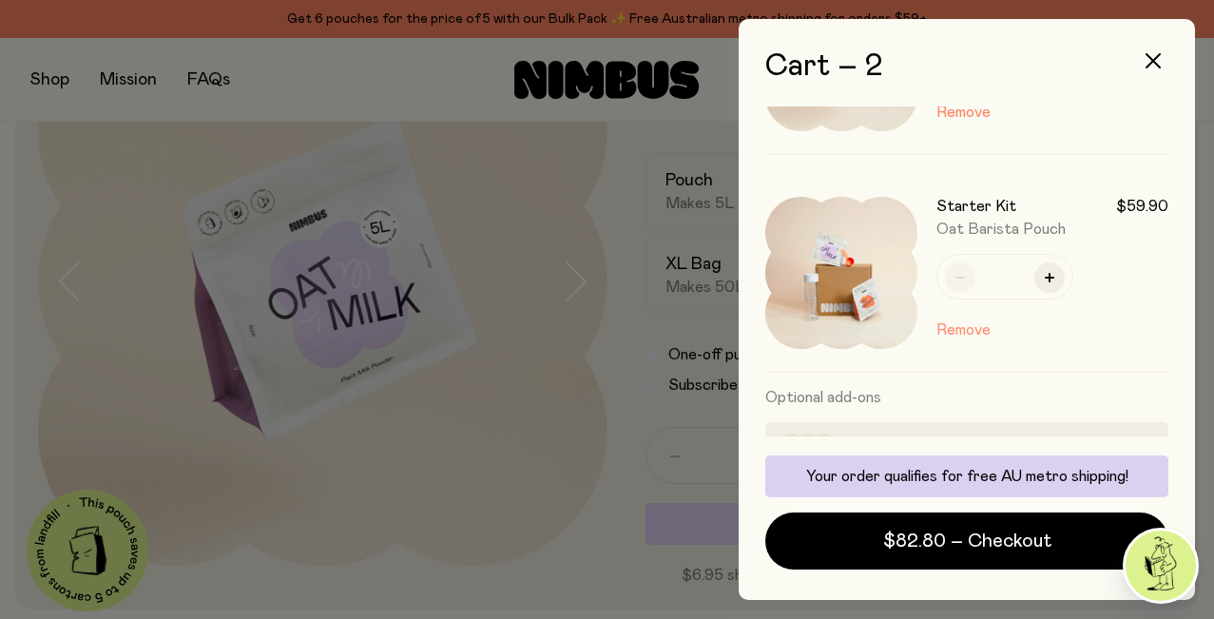 This screenshot has width=1214, height=619. Describe the element at coordinates (966, 541) in the screenshot. I see `span: $82.80 – Checkout` at that location.